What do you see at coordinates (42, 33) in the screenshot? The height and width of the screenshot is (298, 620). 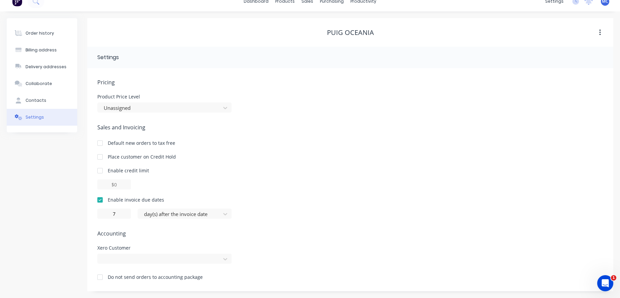 I see `button: Order history` at bounding box center [42, 33].